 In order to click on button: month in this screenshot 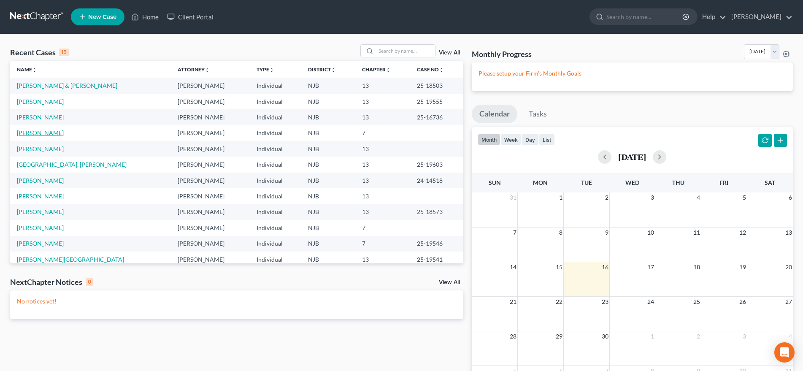, I will do `click(489, 139)`.